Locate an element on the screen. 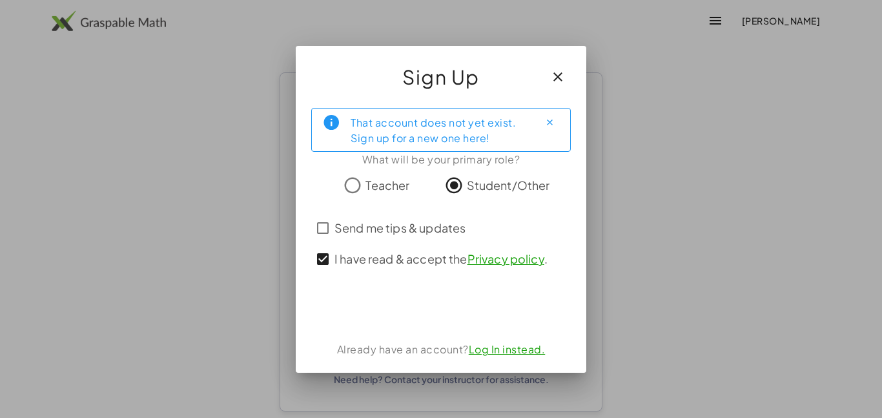  span: Send me tips & updates is located at coordinates (399, 227).